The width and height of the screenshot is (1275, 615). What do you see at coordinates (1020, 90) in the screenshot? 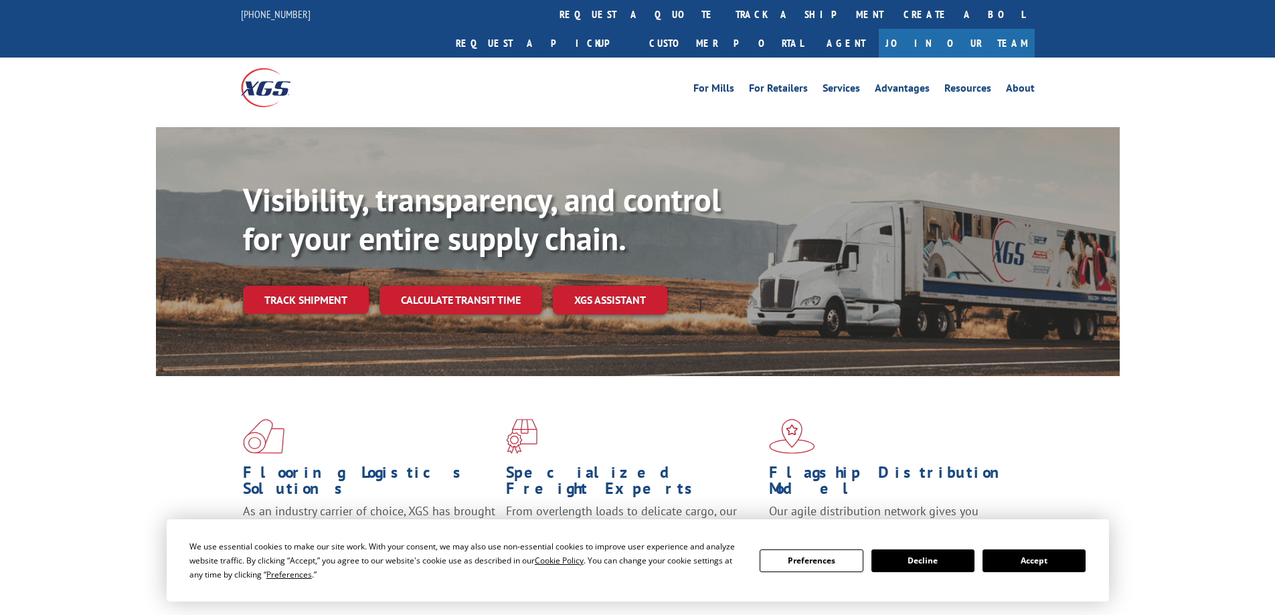
I see `a: About` at bounding box center [1020, 90].